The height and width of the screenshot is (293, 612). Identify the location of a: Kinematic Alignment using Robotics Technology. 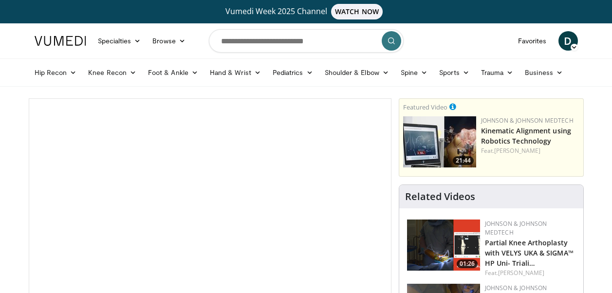
(526, 136).